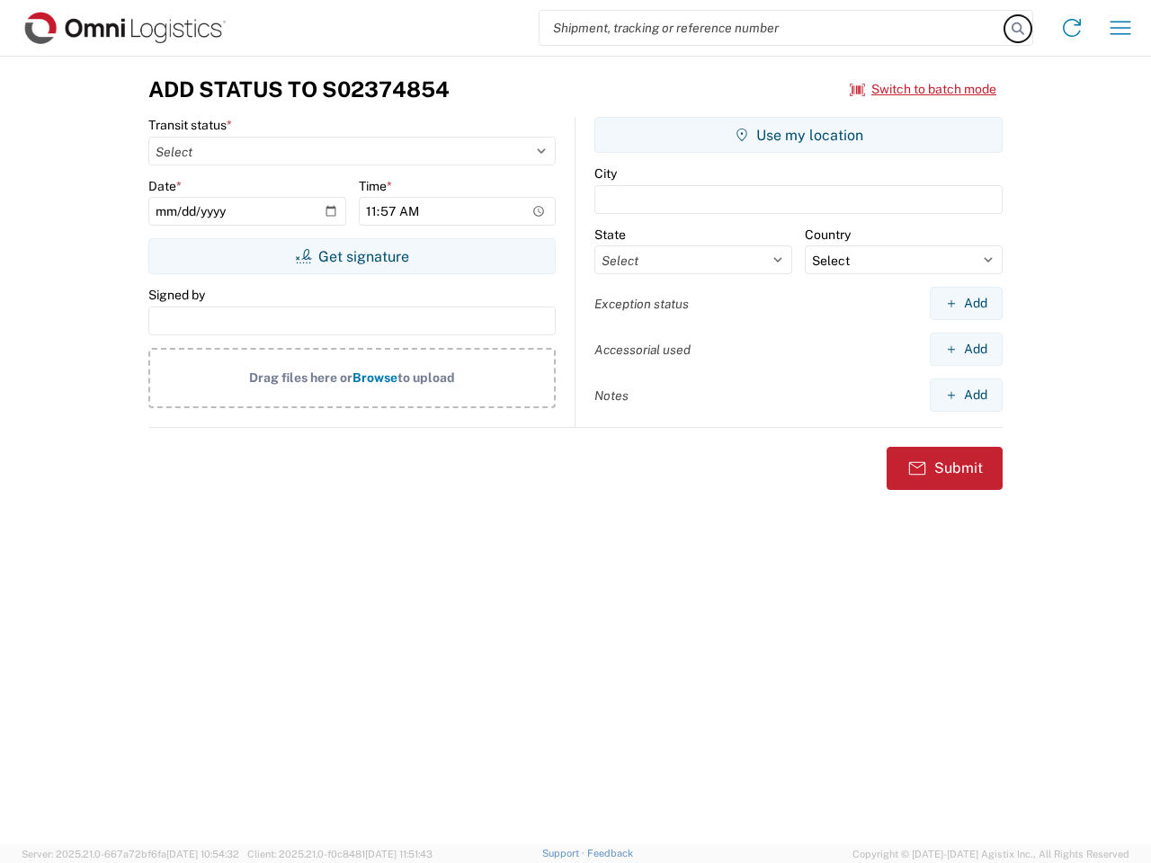 The image size is (1151, 863). I want to click on label: Signed by, so click(176, 295).